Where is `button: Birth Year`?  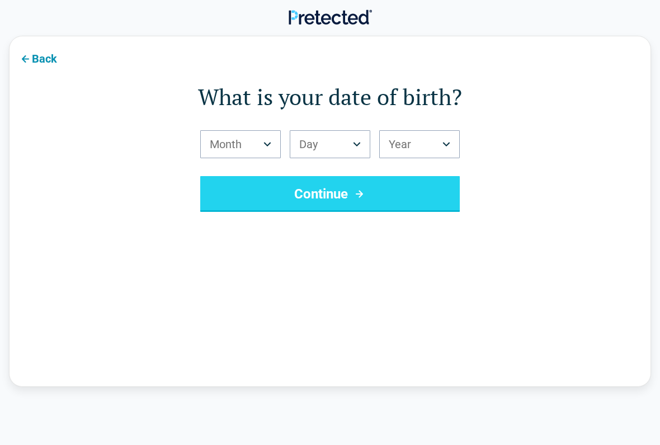 button: Birth Year is located at coordinates (420, 144).